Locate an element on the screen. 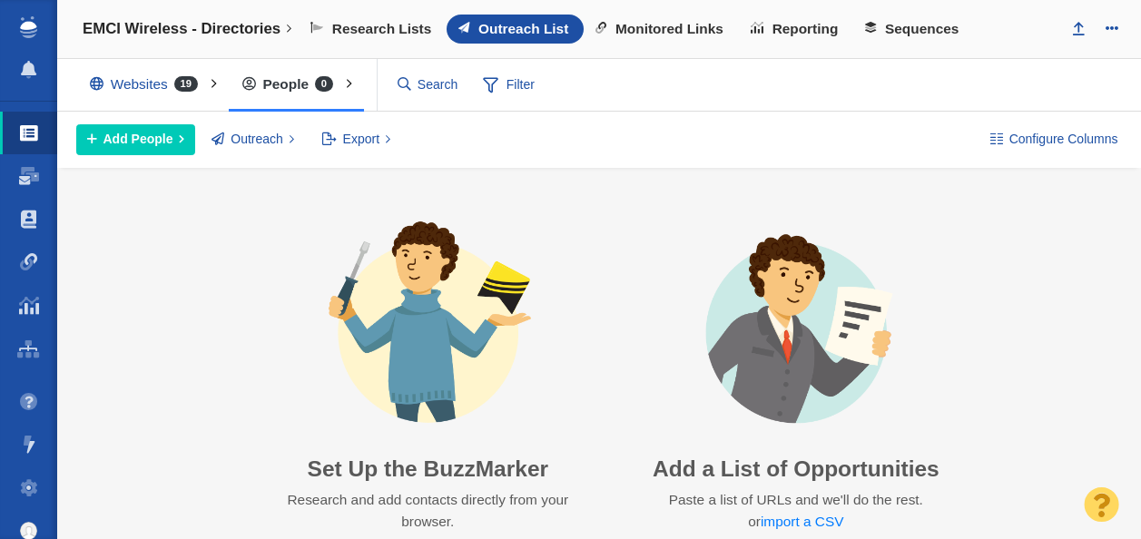 The width and height of the screenshot is (1141, 539). button: Add People is located at coordinates (135, 140).